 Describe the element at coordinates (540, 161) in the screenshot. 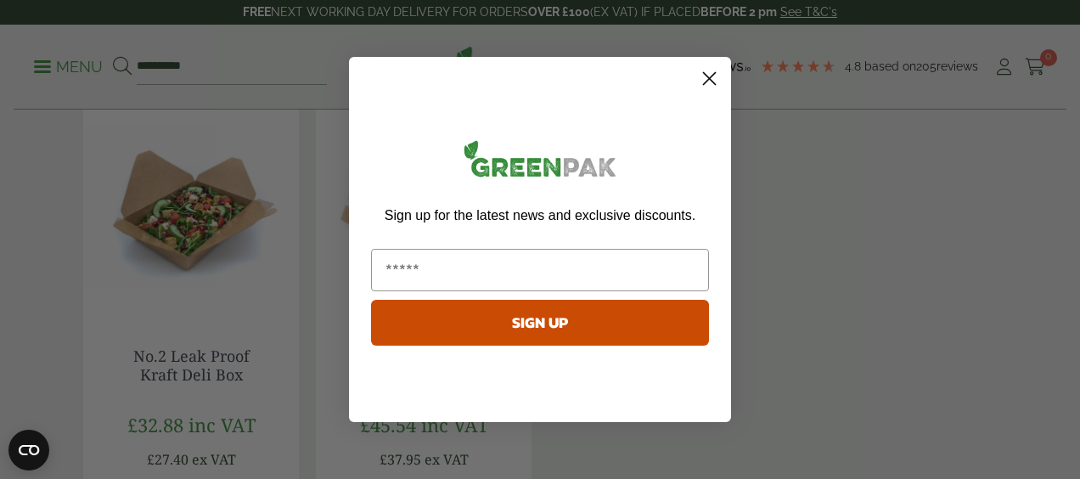

I see `img: greenpak_logo` at that location.